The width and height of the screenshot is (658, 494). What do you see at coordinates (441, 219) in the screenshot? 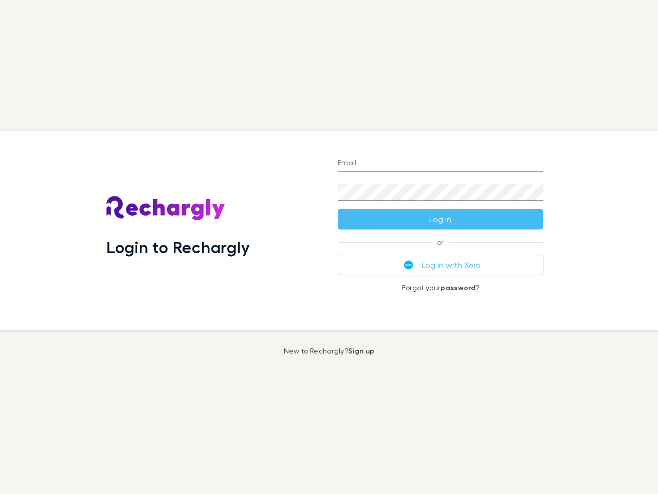
I see `button: Log in` at bounding box center [441, 219].